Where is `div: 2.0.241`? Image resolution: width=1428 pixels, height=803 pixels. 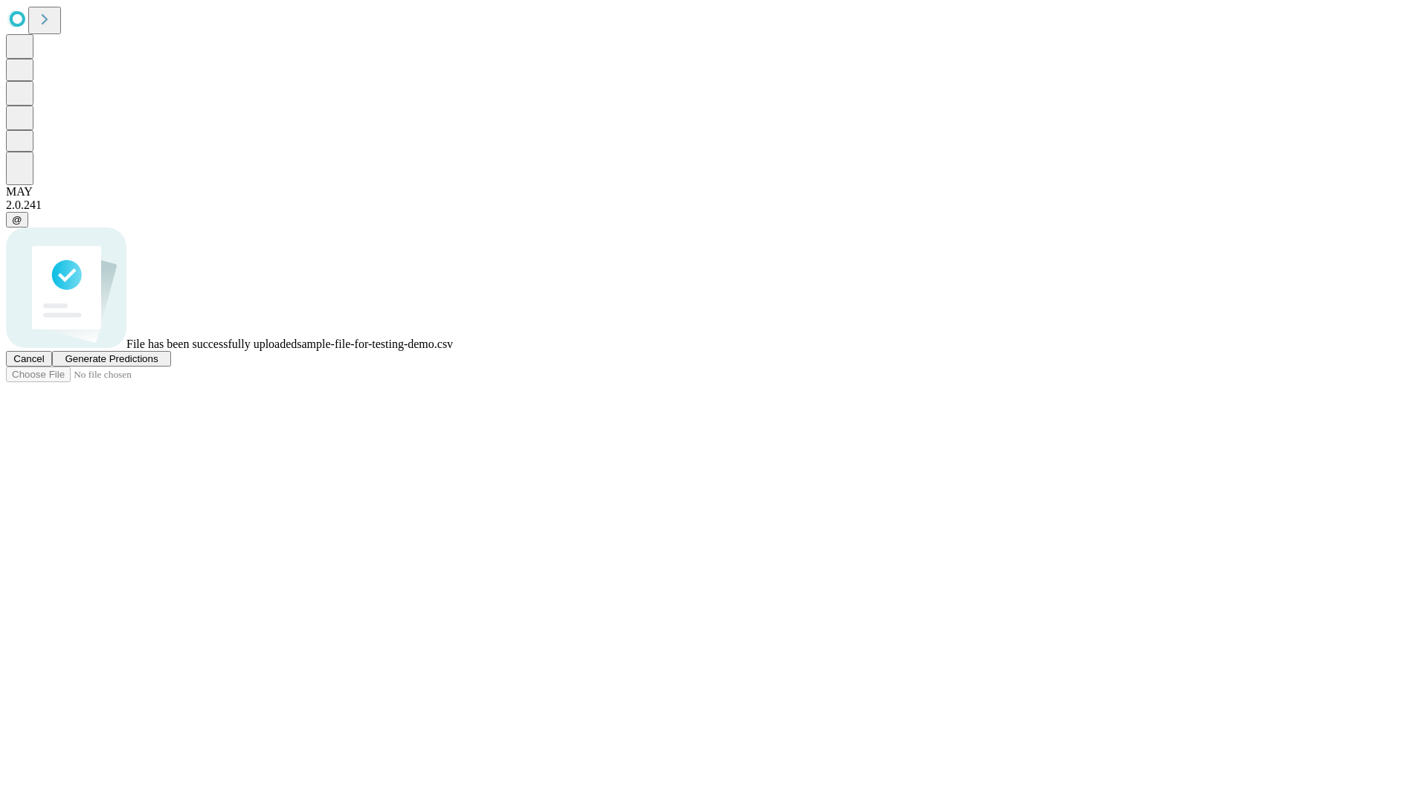
div: 2.0.241 is located at coordinates (714, 205).